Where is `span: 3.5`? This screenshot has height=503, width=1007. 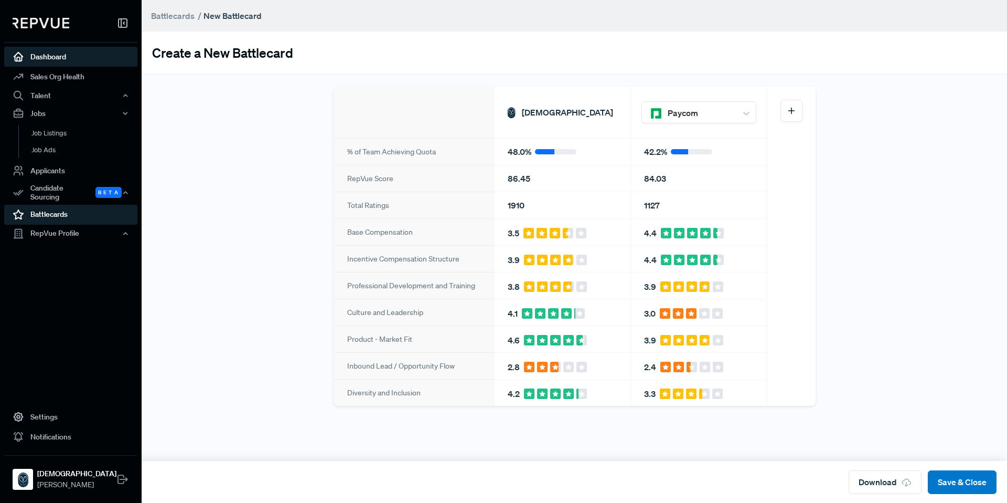 span: 3.5 is located at coordinates (514, 233).